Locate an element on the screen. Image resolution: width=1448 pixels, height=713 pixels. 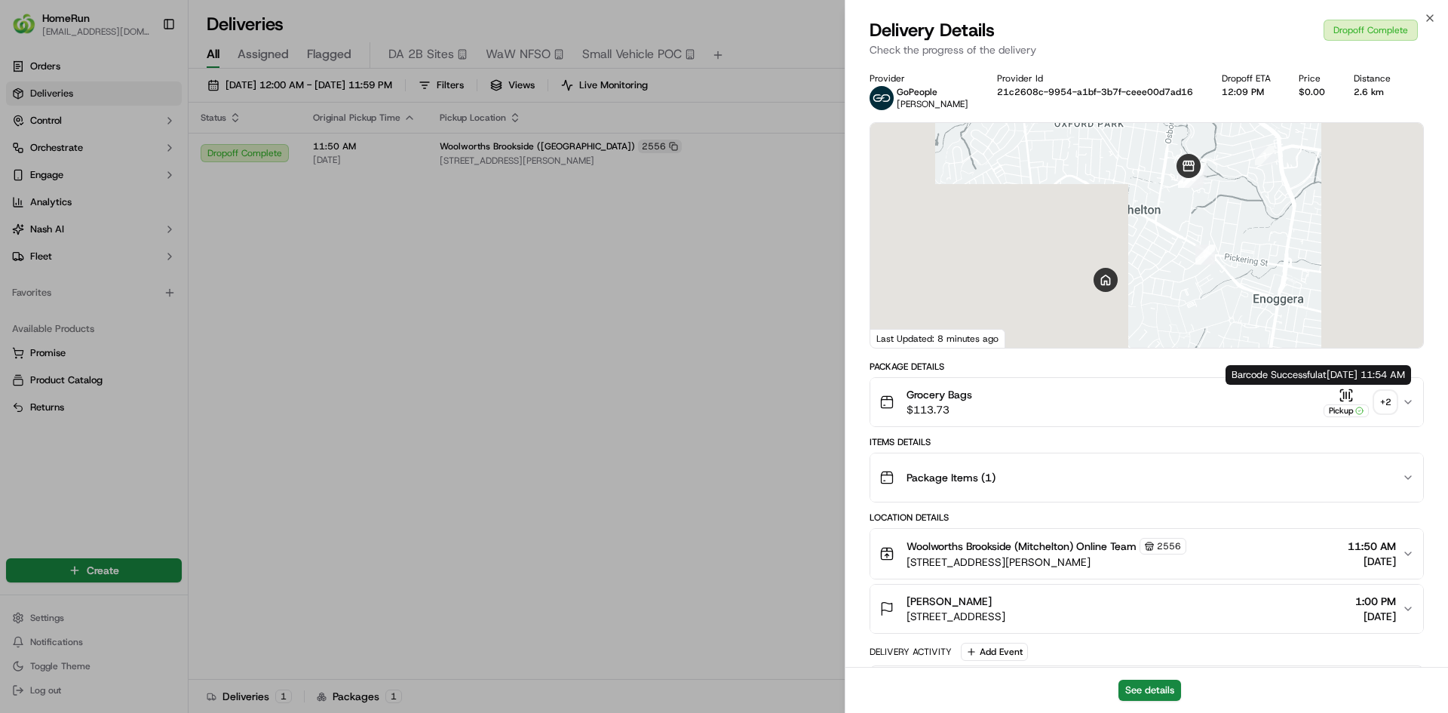
div: 5 is located at coordinates (1188, 178).